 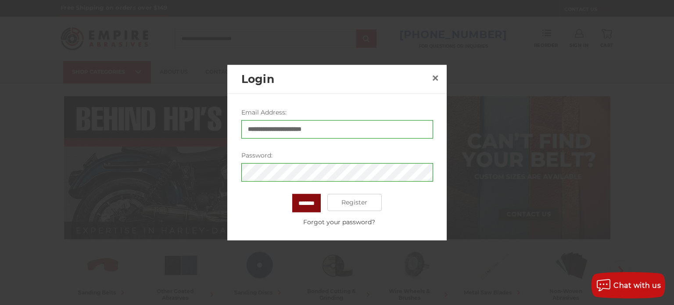 What do you see at coordinates (637, 285) in the screenshot?
I see `span: Chat with us` at bounding box center [637, 285].